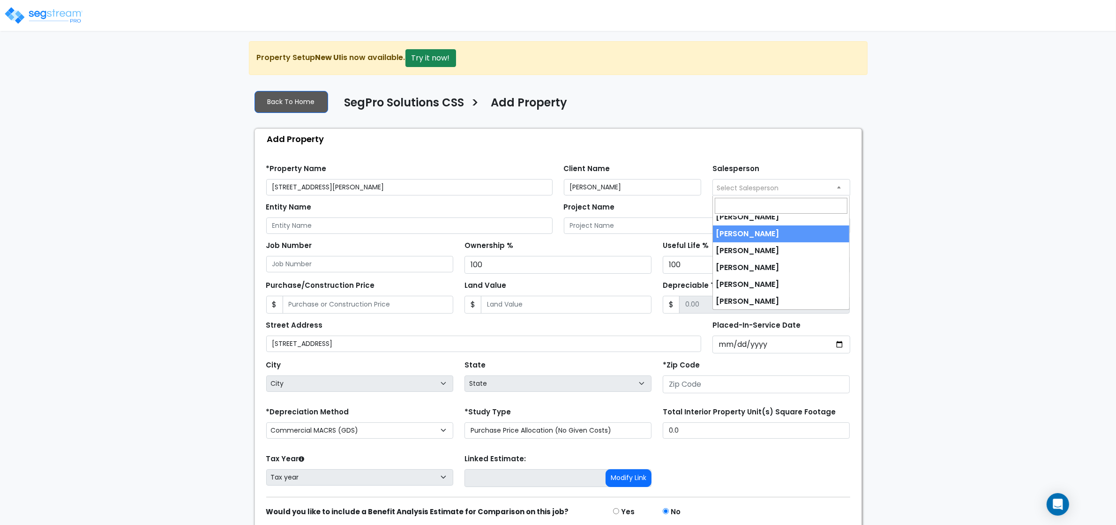  I want to click on img: logo_pro_r.png, so click(44, 15).